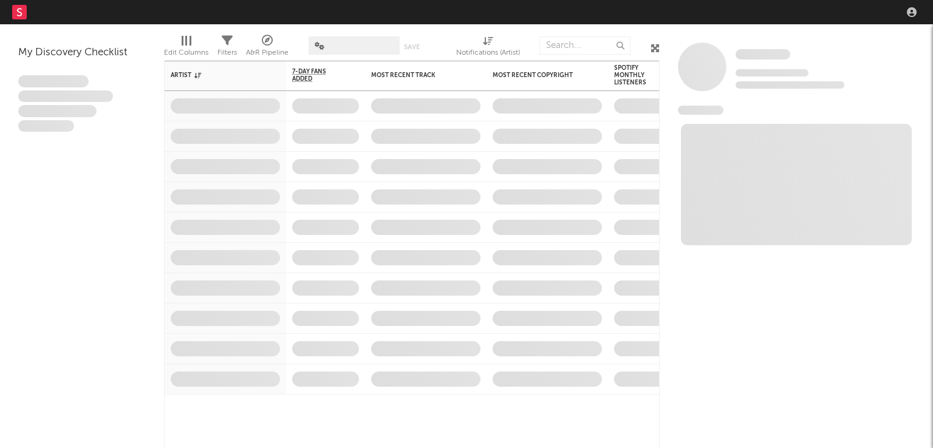 The height and width of the screenshot is (448, 933). Describe the element at coordinates (46, 126) in the screenshot. I see `span: Aliquam viverra` at that location.